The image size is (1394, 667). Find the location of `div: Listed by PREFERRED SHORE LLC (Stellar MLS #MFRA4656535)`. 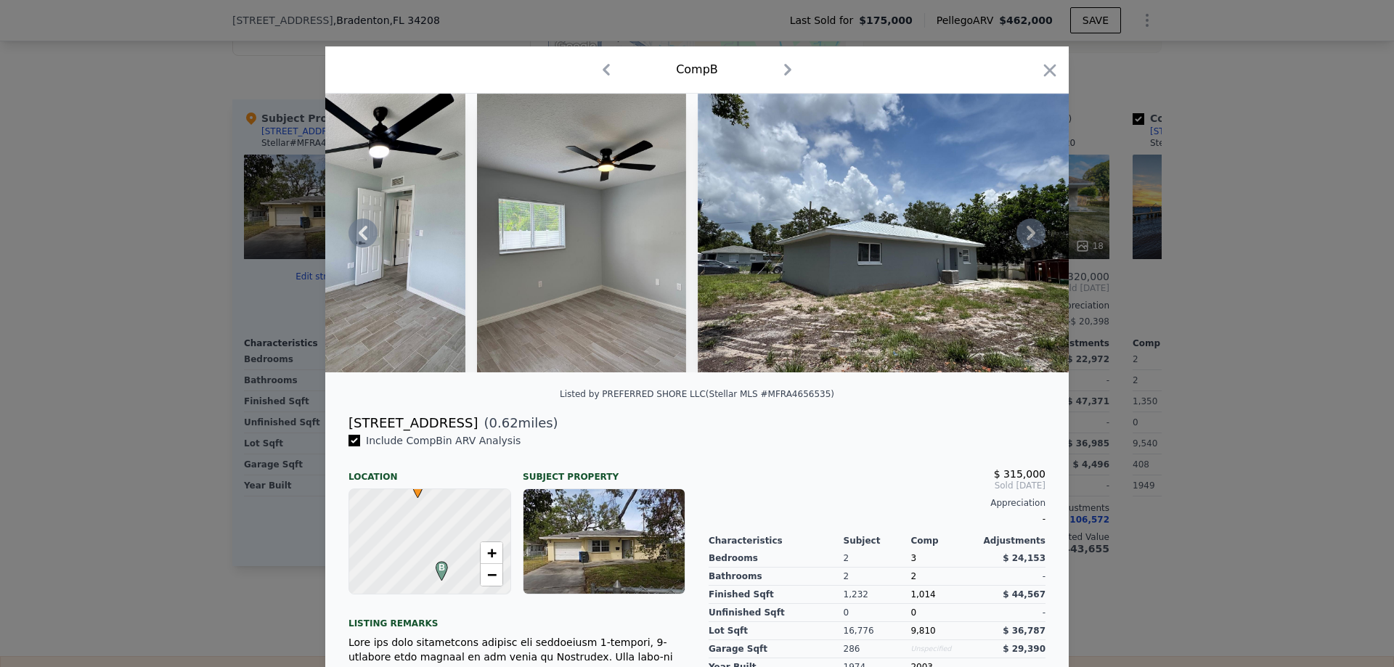

div: Listed by PREFERRED SHORE LLC (Stellar MLS #MFRA4656535) is located at coordinates (697, 394).